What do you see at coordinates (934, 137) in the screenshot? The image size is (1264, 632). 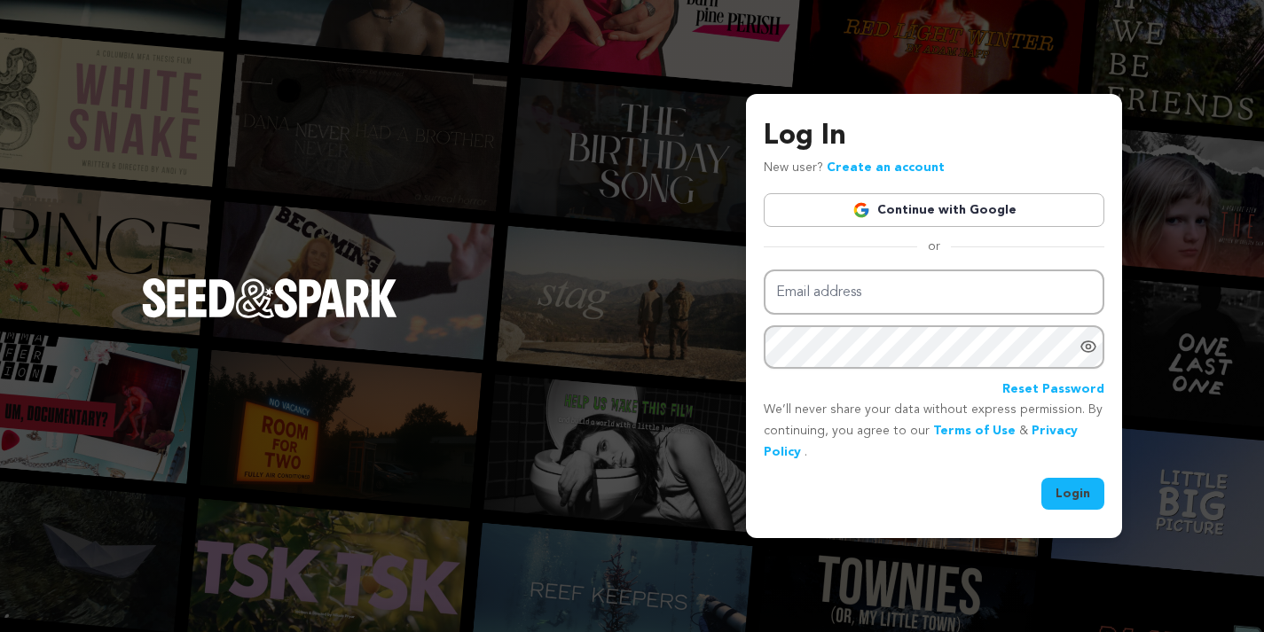 I see `h3: Log In` at bounding box center [934, 137].